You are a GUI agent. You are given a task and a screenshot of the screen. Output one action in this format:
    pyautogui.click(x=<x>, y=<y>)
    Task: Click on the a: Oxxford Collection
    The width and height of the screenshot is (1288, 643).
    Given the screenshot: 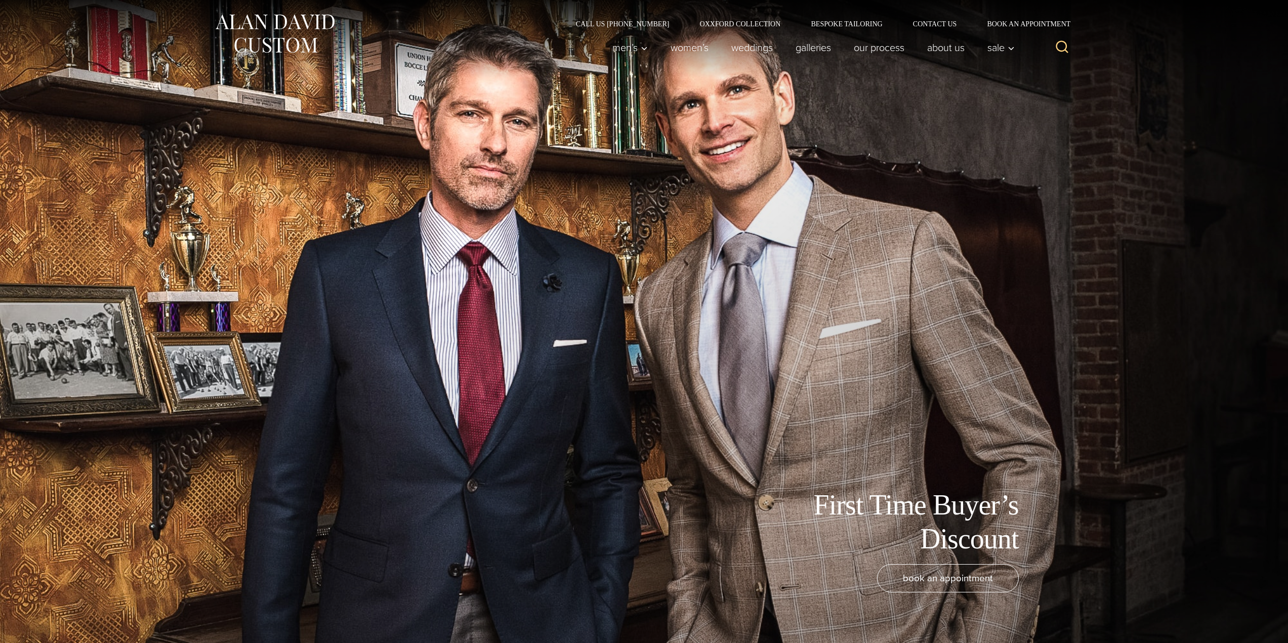 What is the action you would take?
    pyautogui.click(x=740, y=24)
    